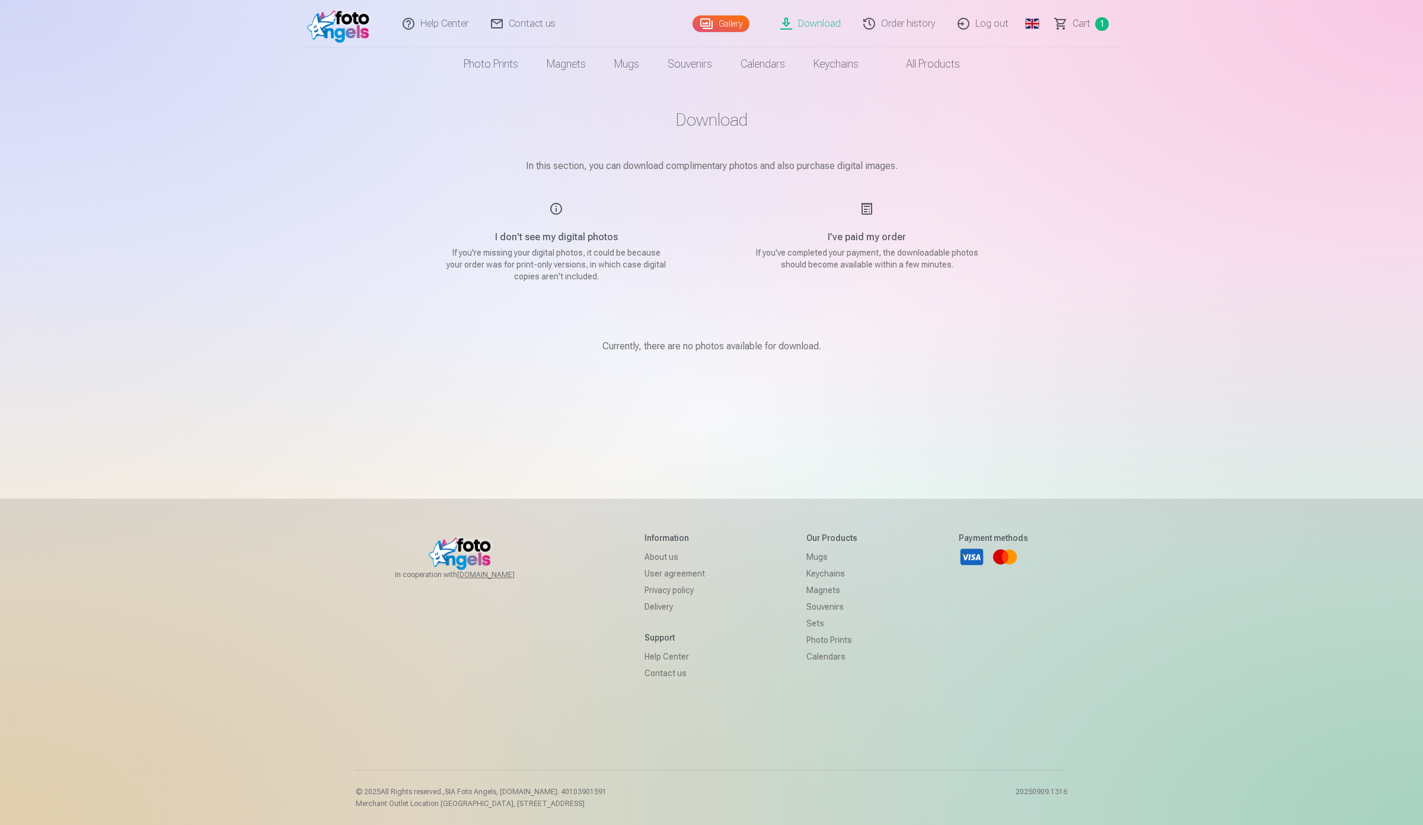  What do you see at coordinates (1102, 24) in the screenshot?
I see `span: 1` at bounding box center [1102, 24].